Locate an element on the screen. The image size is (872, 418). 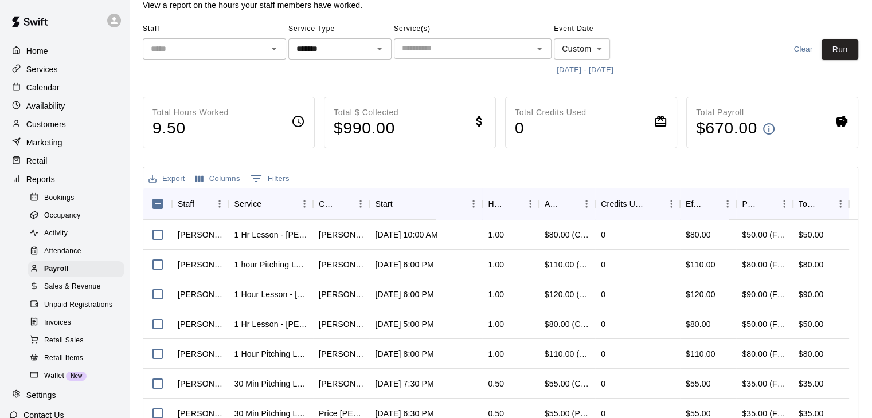
div: $35.00 is located at coordinates (811, 384).